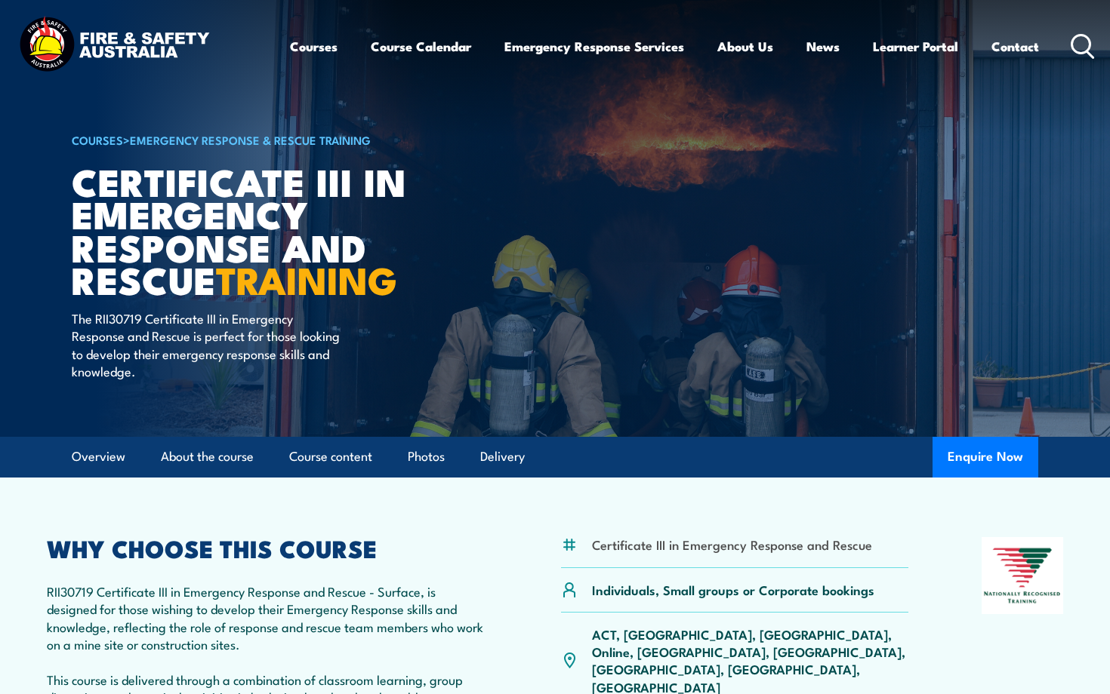  I want to click on a: Course Calendar, so click(420, 46).